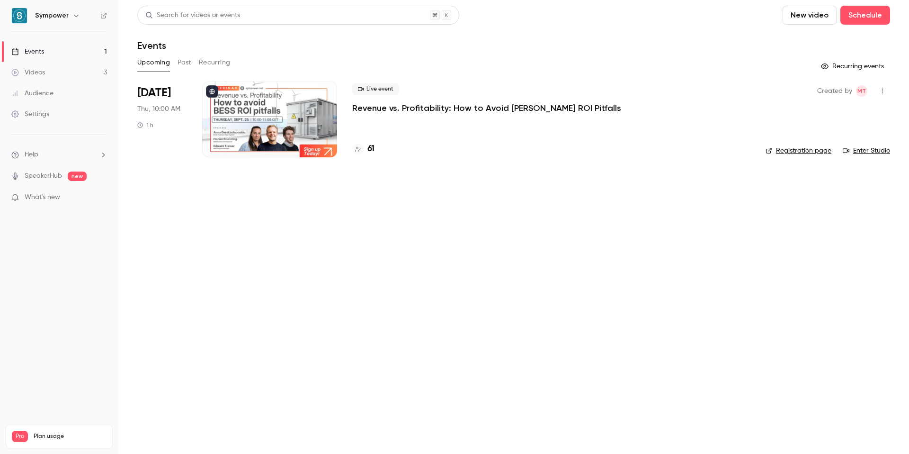 The width and height of the screenshot is (909, 454). I want to click on button: Recurring events, so click(853, 66).